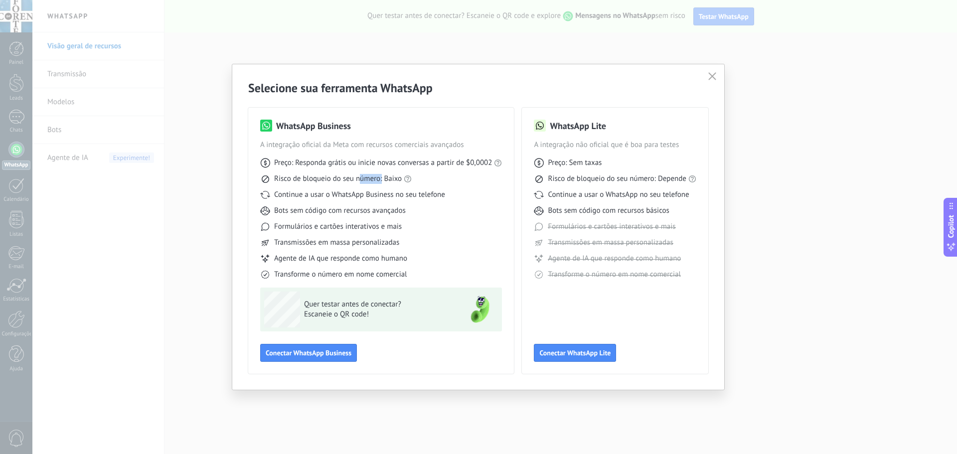  I want to click on button: Conectar WhatsApp Business, so click(308, 353).